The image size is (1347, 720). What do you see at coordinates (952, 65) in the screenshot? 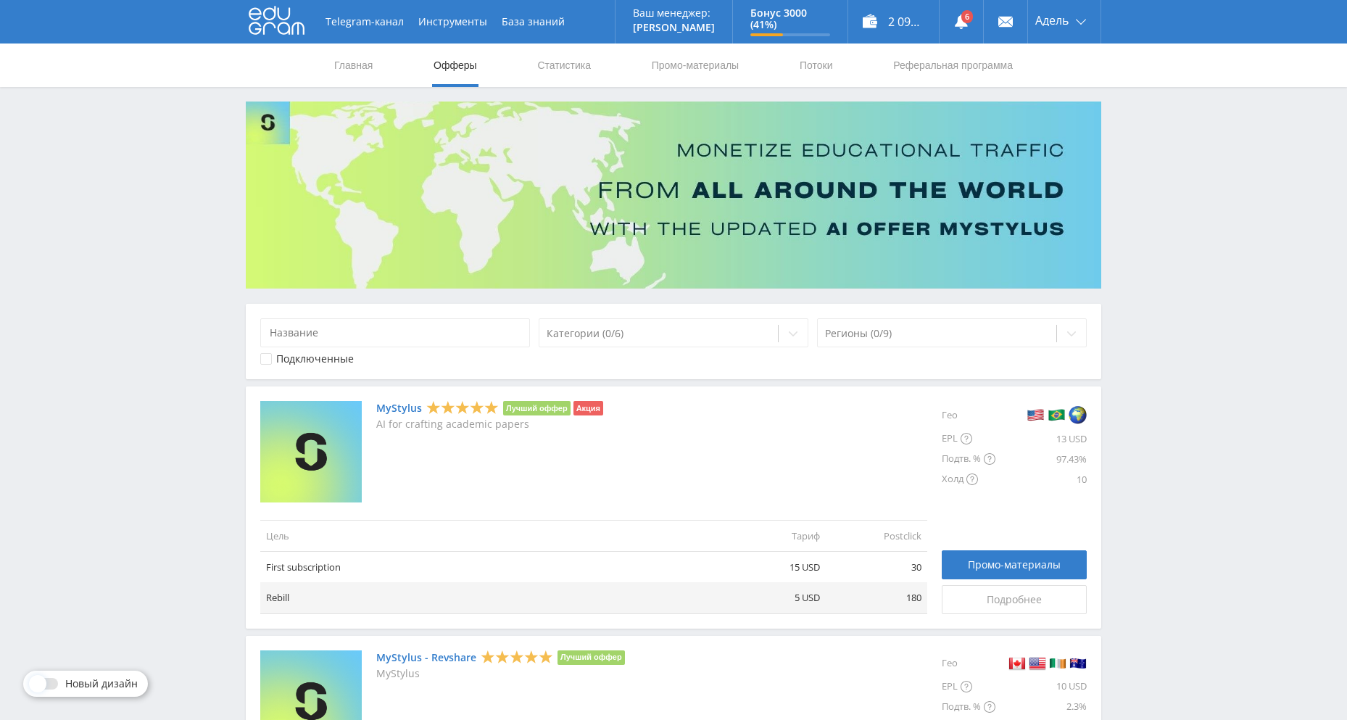
I see `a: Реферальная программа` at bounding box center [952, 65].